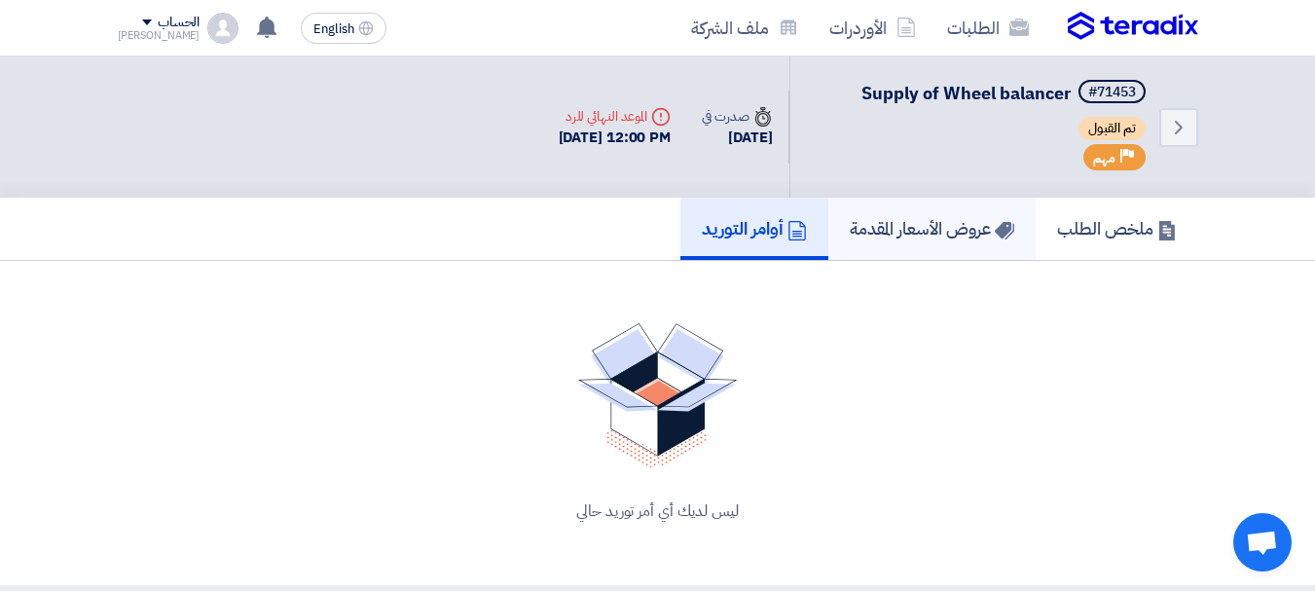  What do you see at coordinates (1133, 26) in the screenshot?
I see `img: Teradix logo` at bounding box center [1133, 26].